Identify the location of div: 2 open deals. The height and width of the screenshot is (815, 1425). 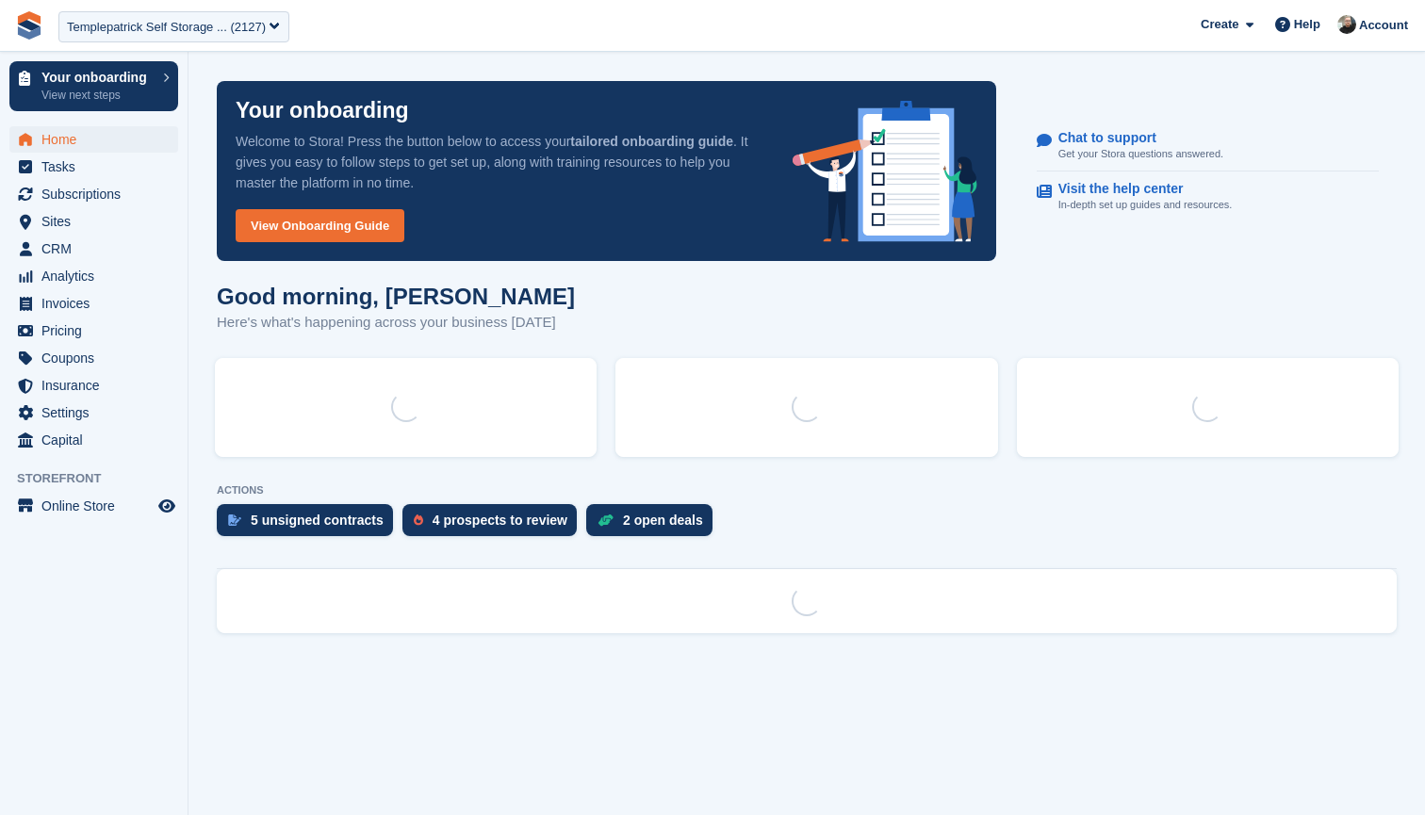
(663, 520).